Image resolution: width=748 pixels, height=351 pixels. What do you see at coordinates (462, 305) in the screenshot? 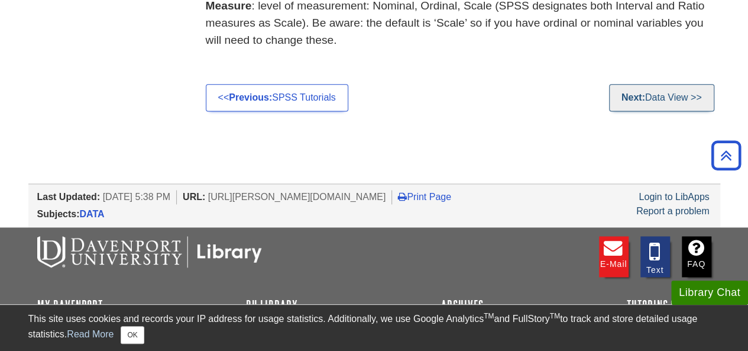
I see `a: Archives` at bounding box center [462, 305].